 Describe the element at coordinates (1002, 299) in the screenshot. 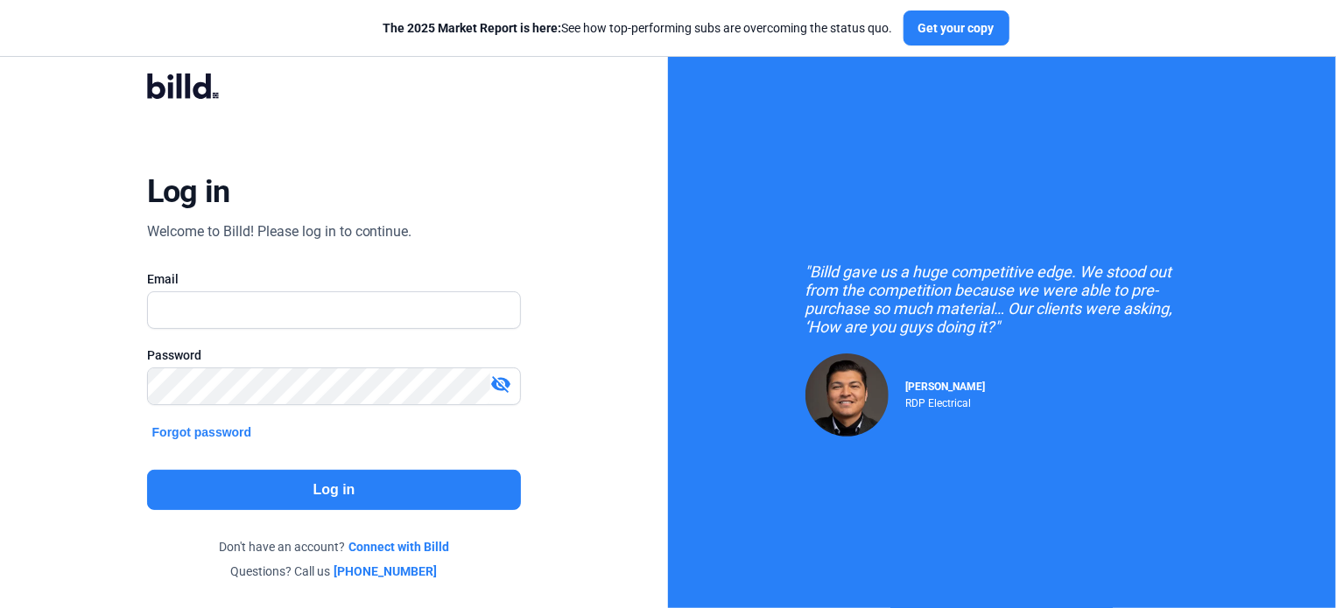

I see `div: "Billd gave us a huge competitive edge. We stood out from the competition because we were able to...` at that location.